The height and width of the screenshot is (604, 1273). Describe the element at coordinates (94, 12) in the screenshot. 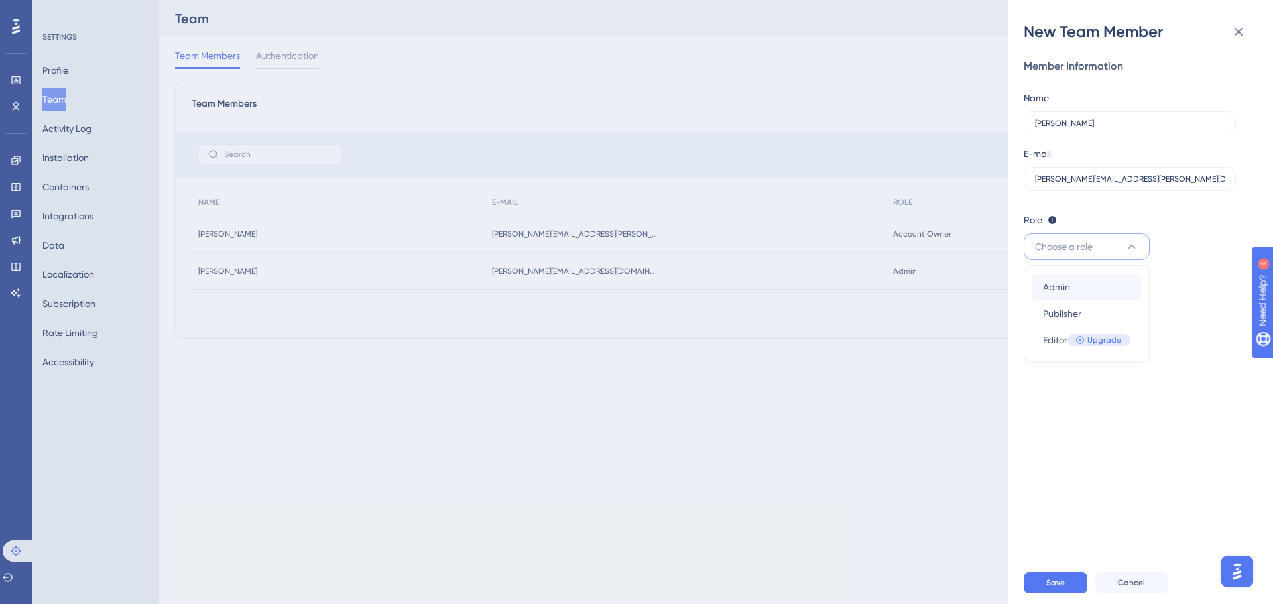

I see `div: 4` at that location.